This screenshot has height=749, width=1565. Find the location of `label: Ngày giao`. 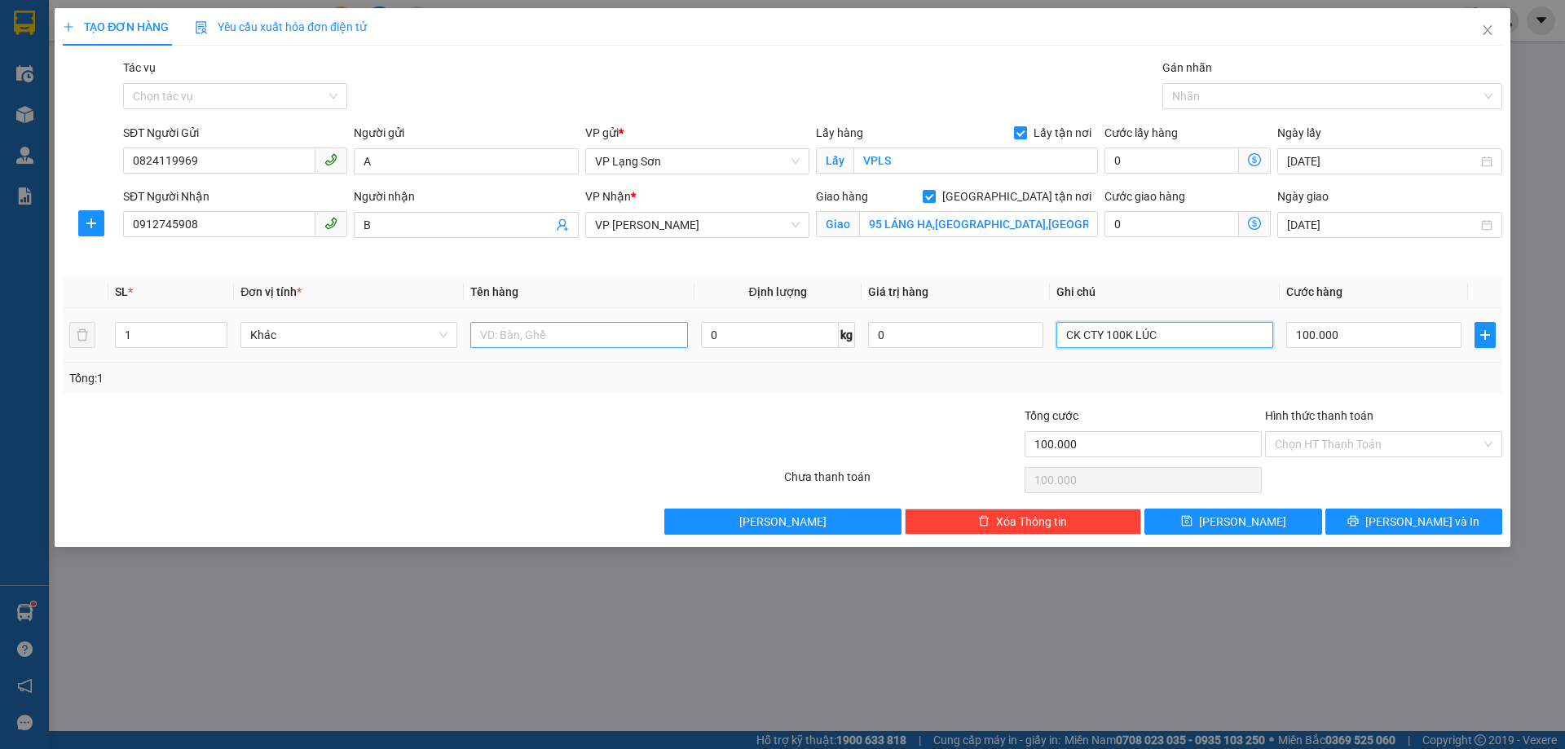

label: Ngày giao is located at coordinates (1303, 196).